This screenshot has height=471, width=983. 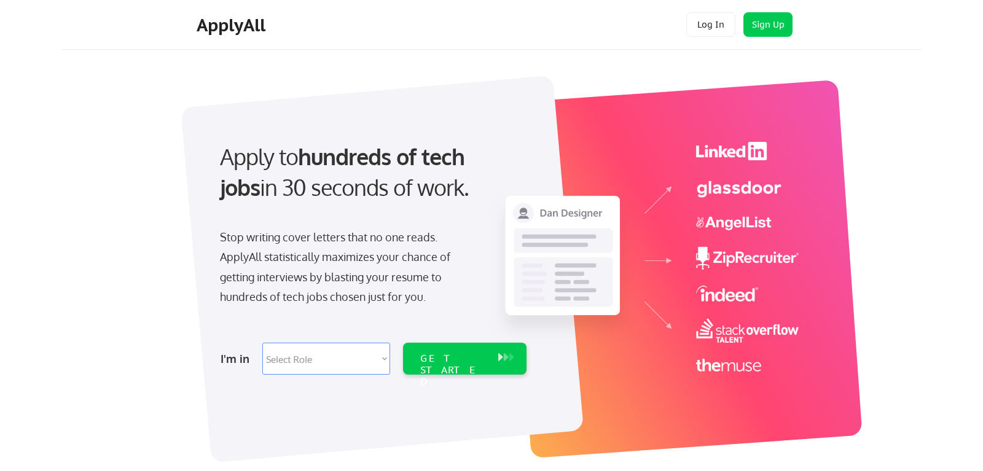 What do you see at coordinates (346, 267) in the screenshot?
I see `div: Stop writing cover letters that no one reads. ApplyAll statistically maximizes your chance of get...` at bounding box center [346, 267].